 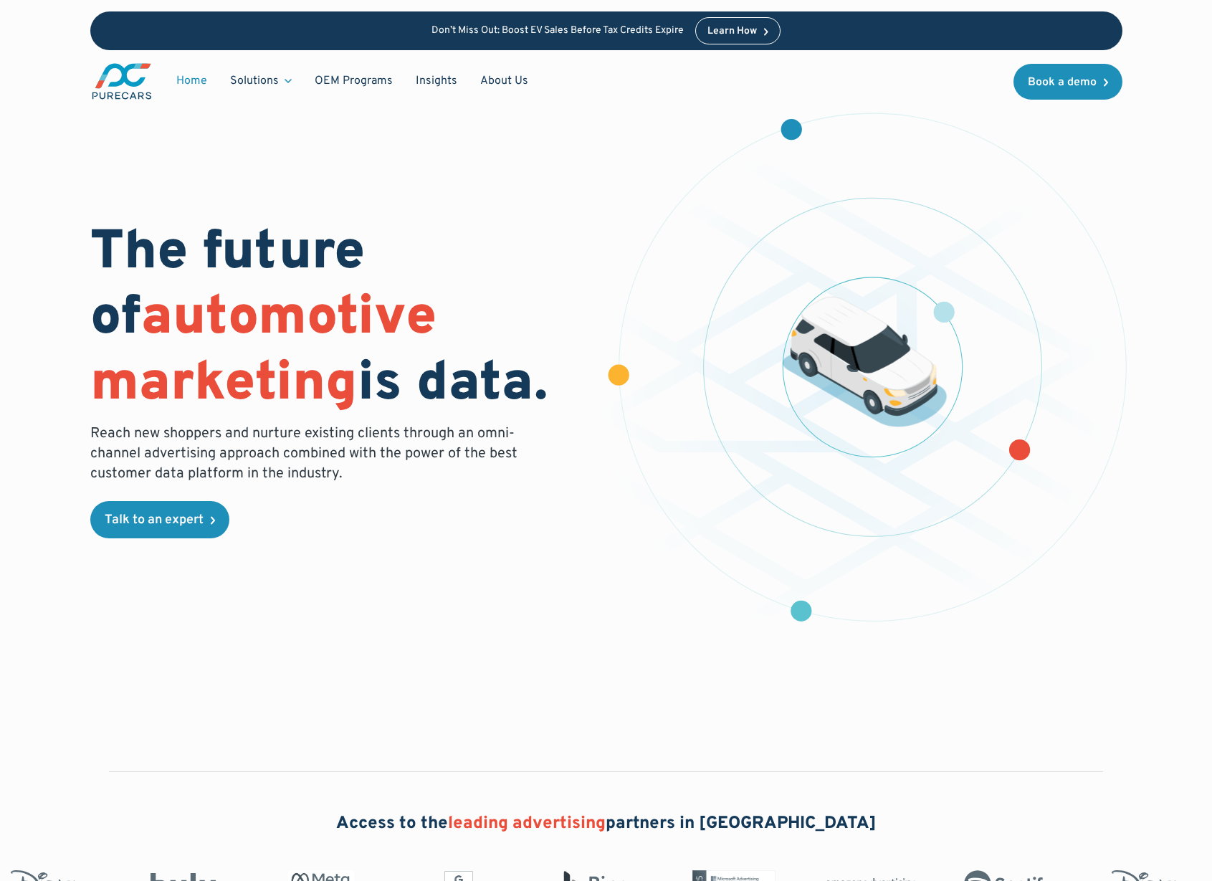 What do you see at coordinates (122, 81) in the screenshot?
I see `a: main` at bounding box center [122, 81].